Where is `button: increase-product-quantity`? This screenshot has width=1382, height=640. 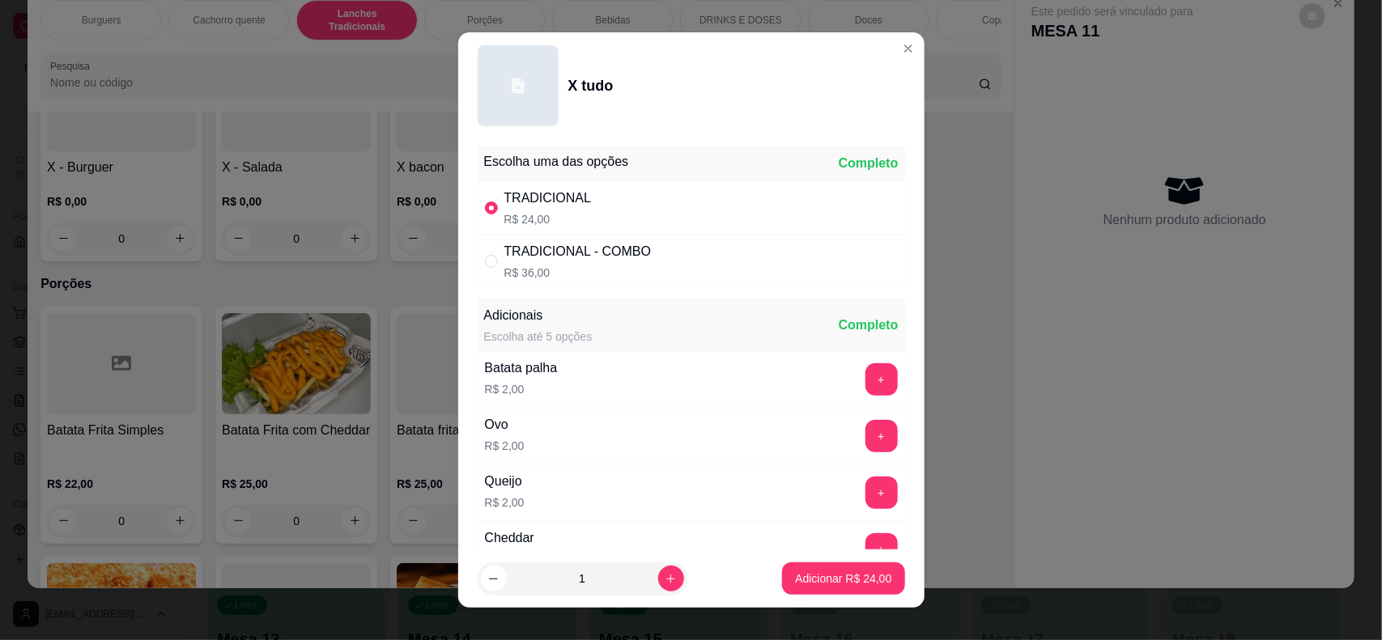 button: increase-product-quantity is located at coordinates (671, 579).